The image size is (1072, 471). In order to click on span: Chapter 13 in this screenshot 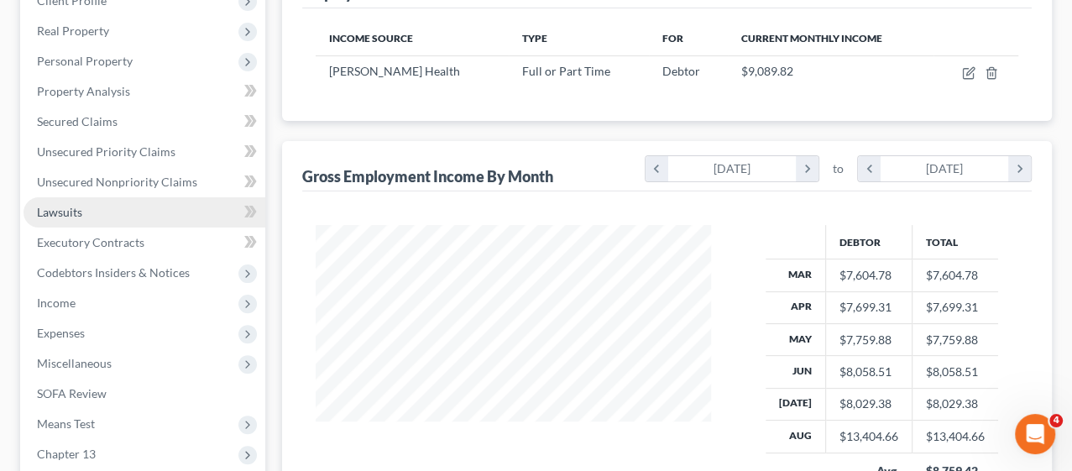, I will do `click(66, 453)`.